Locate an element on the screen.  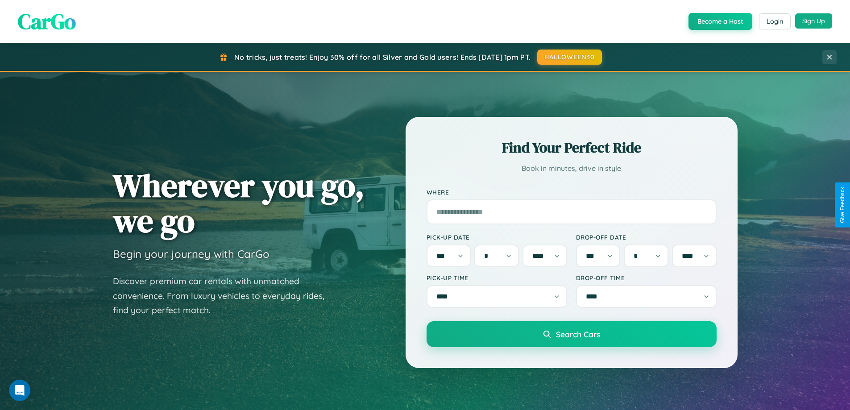
p: Discover premium car rentals with unmatched convenience. From luxury vehicles to everyday rides, ... is located at coordinates (224, 296).